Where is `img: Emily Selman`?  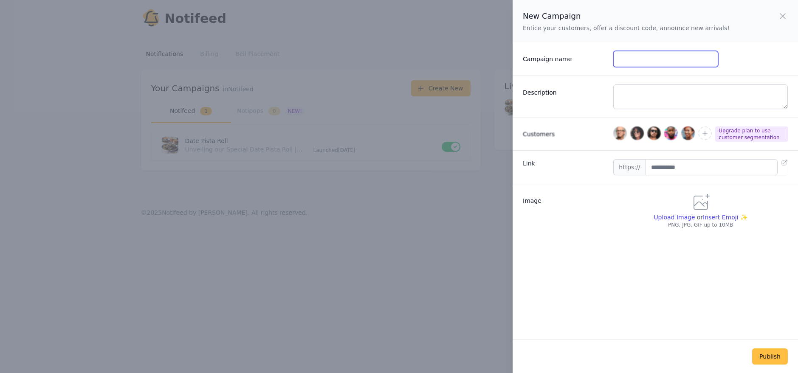
img: Emily Selman is located at coordinates (688, 133).